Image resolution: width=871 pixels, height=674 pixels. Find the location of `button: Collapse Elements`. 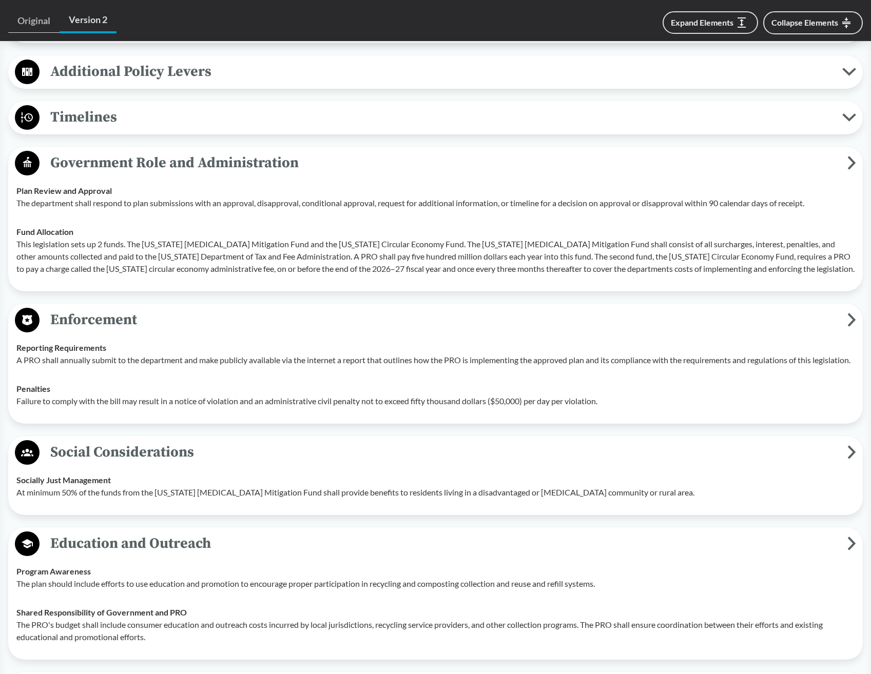

button: Collapse Elements is located at coordinates (813, 23).